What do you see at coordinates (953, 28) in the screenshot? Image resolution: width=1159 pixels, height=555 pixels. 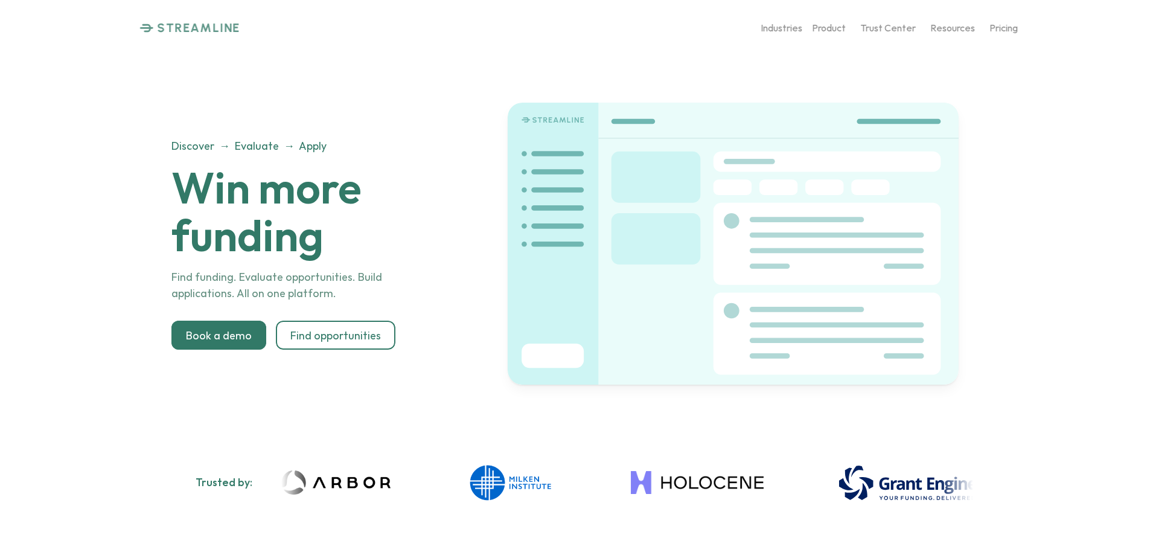 I see `a: Resources` at bounding box center [953, 28].